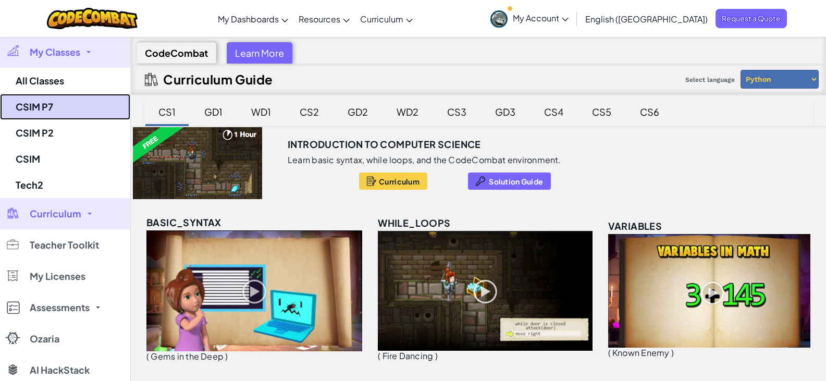 This screenshot has width=826, height=381. Describe the element at coordinates (92, 18) in the screenshot. I see `a: CodeCombat logo` at that location.